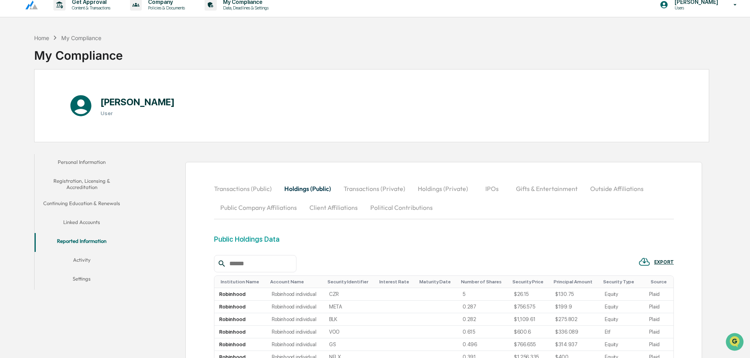 The image size is (750, 358). I want to click on button: Reported Information, so click(82, 242).